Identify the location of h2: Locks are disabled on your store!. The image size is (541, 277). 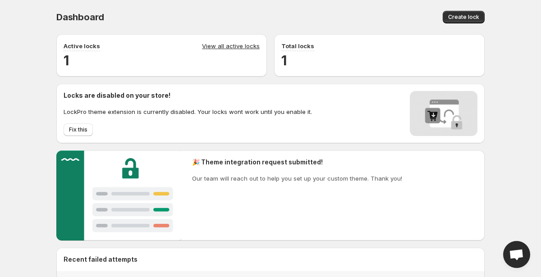
(187, 96).